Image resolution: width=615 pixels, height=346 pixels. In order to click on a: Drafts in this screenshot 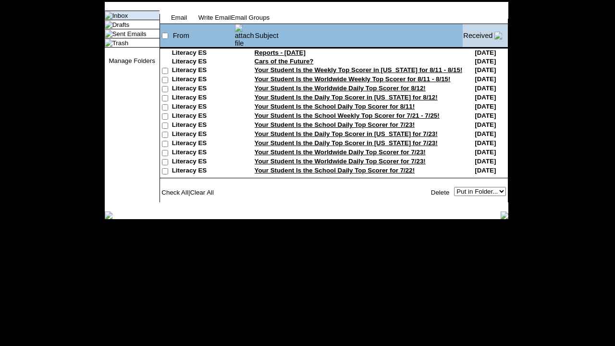, I will do `click(121, 25)`.